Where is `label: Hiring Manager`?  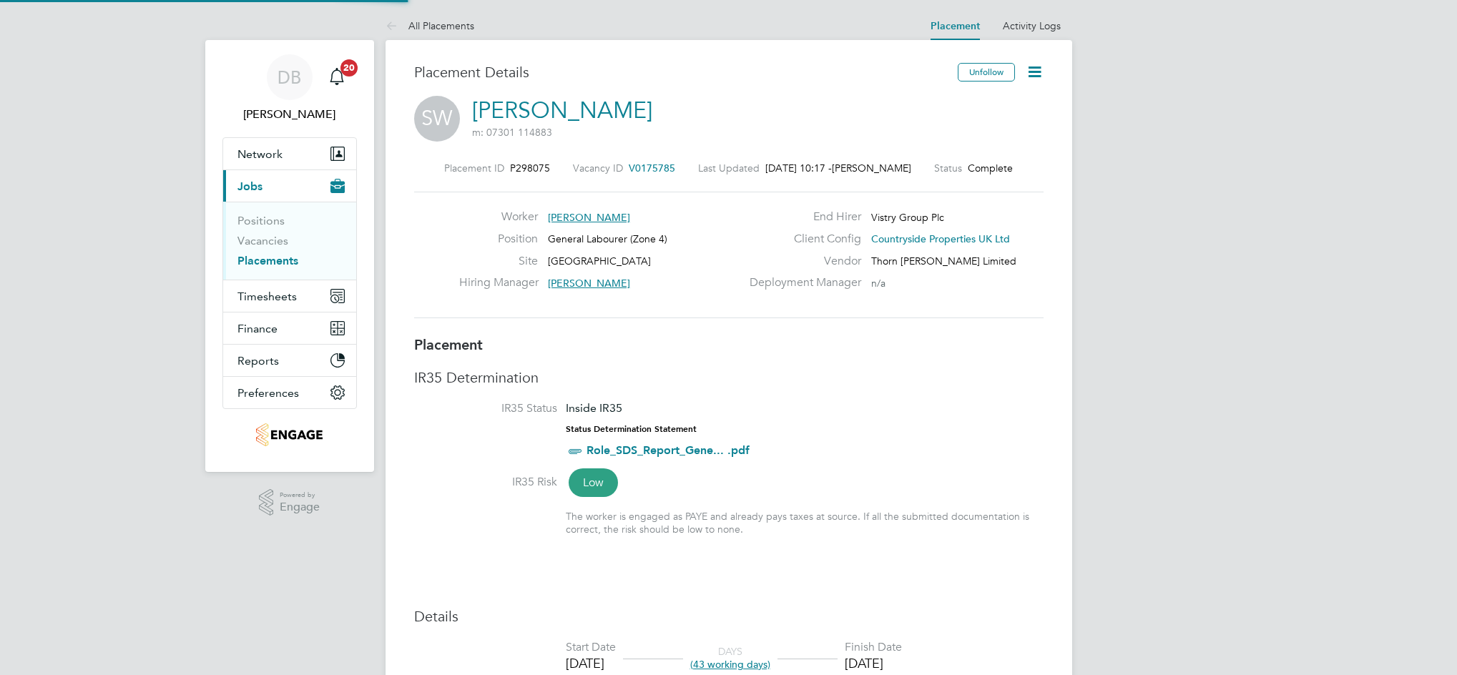 label: Hiring Manager is located at coordinates (499, 283).